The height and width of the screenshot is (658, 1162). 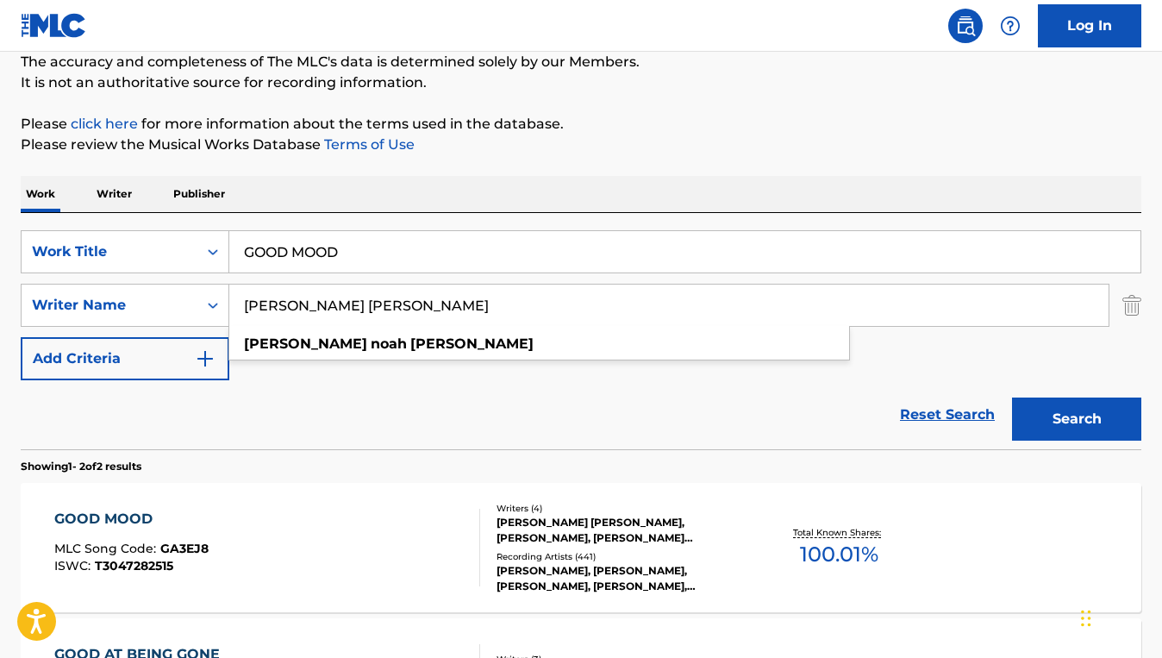 I want to click on p: Please for more information about the terms used in the database., so click(x=581, y=124).